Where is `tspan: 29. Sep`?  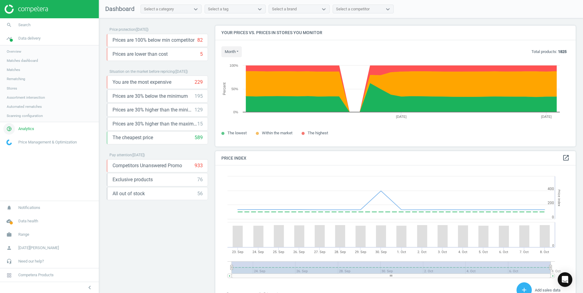
tspan: 29. Sep is located at coordinates (360, 252).